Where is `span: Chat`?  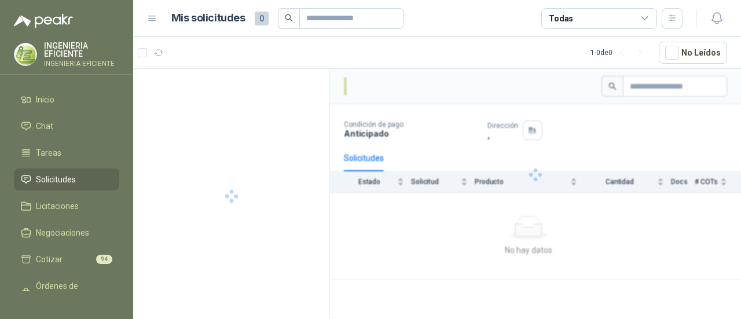 span: Chat is located at coordinates (45, 126).